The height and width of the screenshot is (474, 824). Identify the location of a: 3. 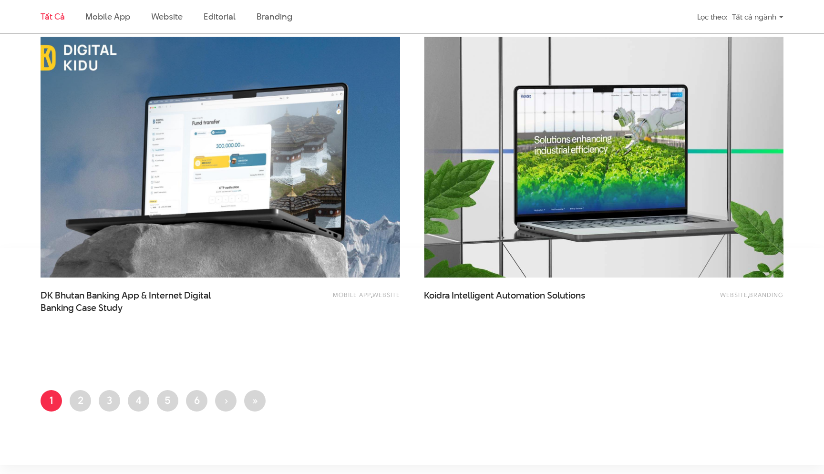
(109, 401).